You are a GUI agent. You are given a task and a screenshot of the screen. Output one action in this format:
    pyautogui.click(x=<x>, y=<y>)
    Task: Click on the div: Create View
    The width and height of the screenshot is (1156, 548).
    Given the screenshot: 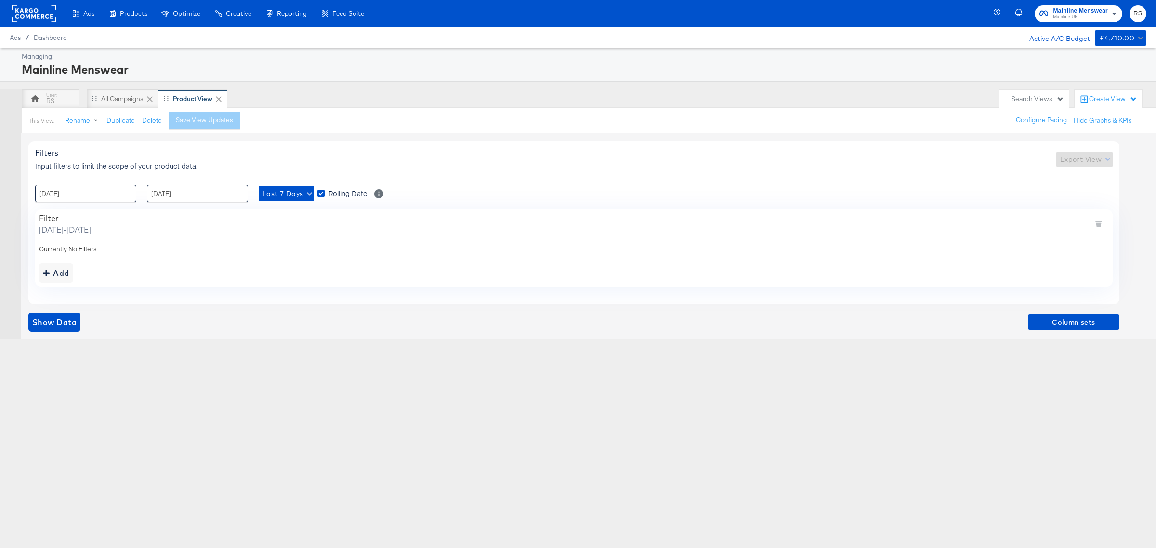 What is the action you would take?
    pyautogui.click(x=1113, y=99)
    